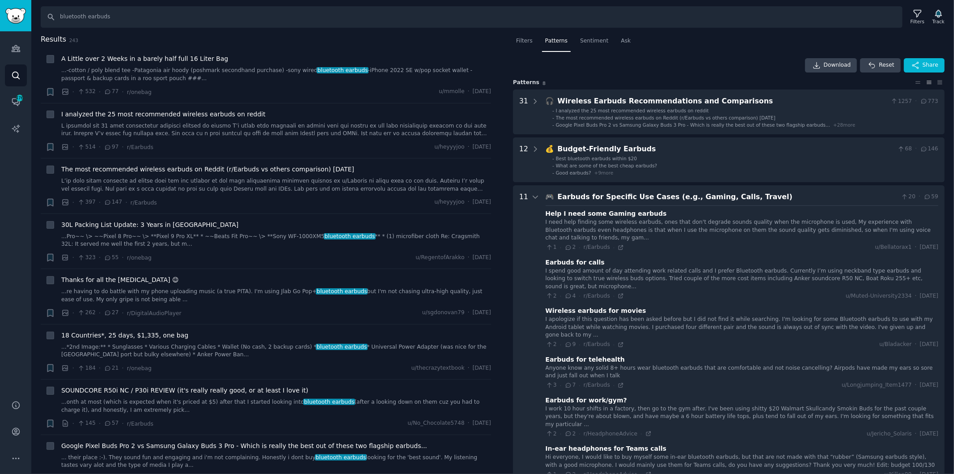 The width and height of the screenshot is (954, 474). What do you see at coordinates (939, 21) in the screenshot?
I see `div: Track` at bounding box center [939, 21].